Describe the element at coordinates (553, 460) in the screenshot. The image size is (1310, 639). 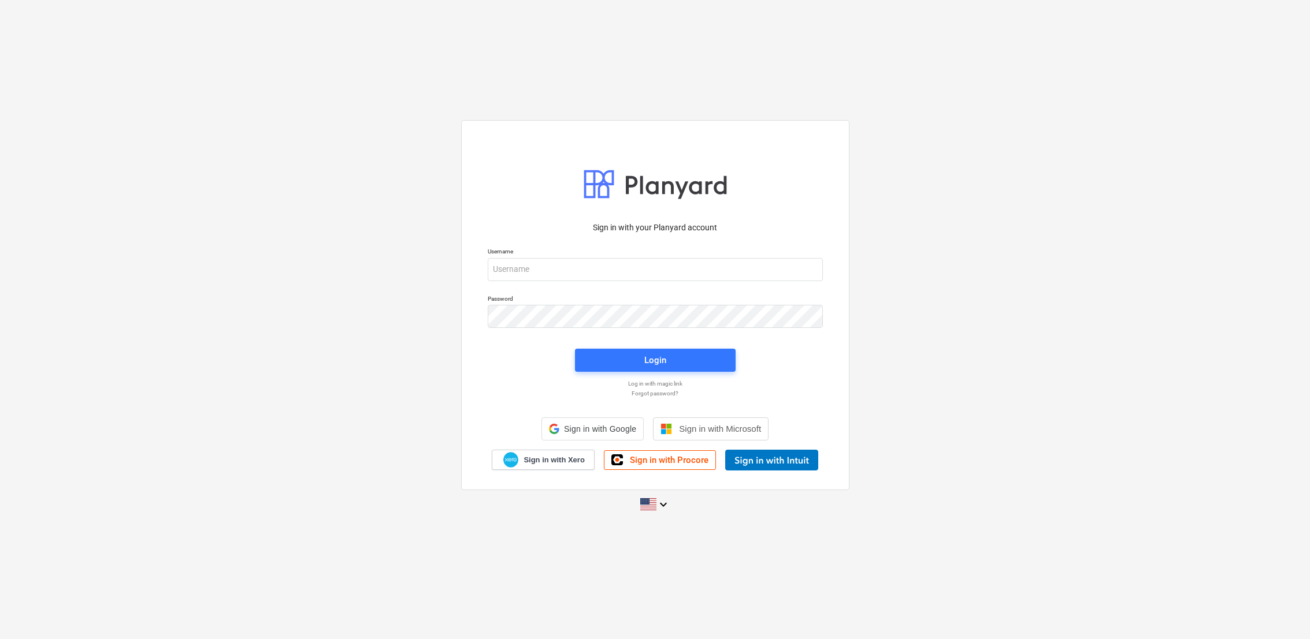
I see `span: Sign in with Xero` at that location.